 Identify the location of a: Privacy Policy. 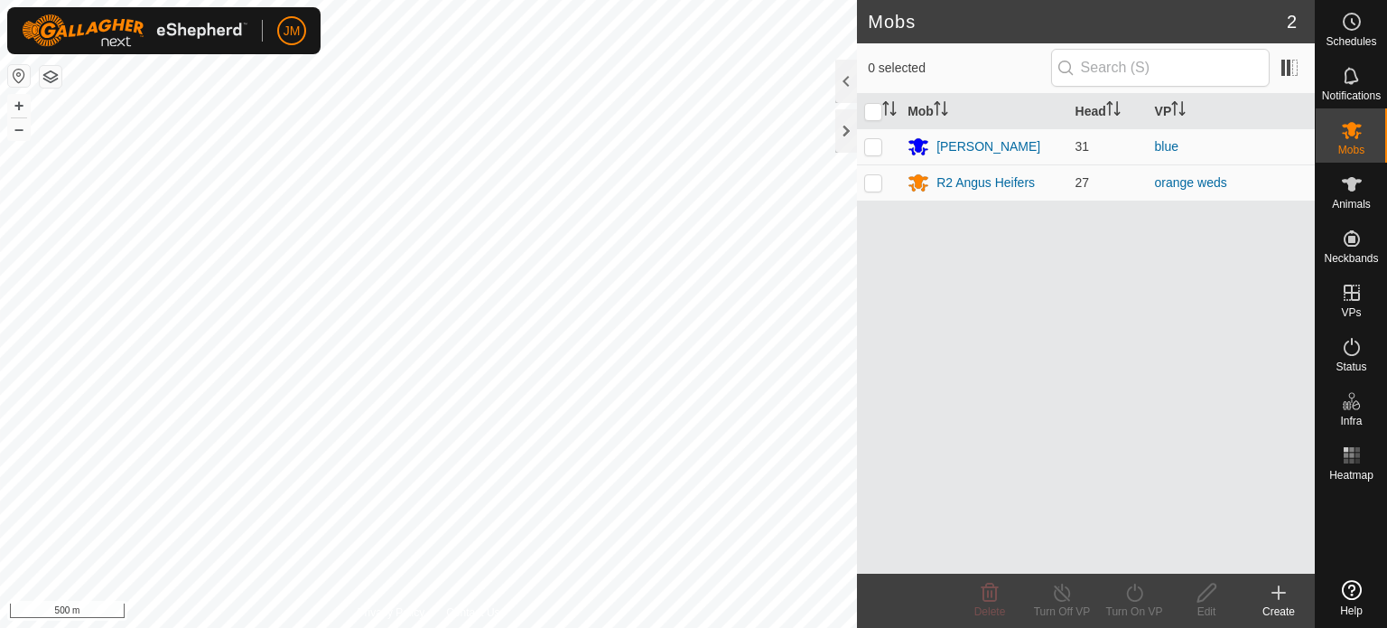
(391, 612).